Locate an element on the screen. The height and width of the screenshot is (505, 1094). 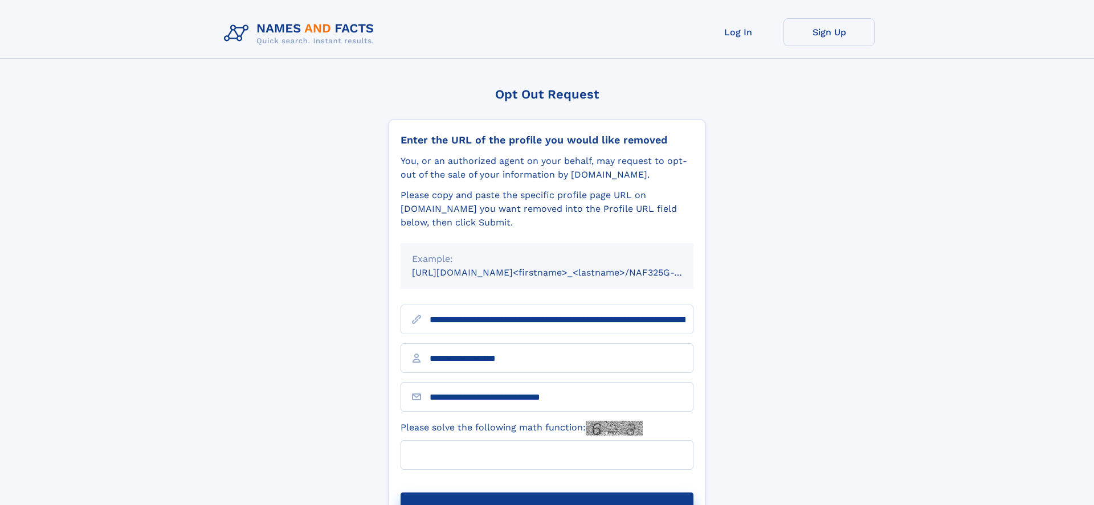
div: Opt Out Request is located at coordinates (547, 94).